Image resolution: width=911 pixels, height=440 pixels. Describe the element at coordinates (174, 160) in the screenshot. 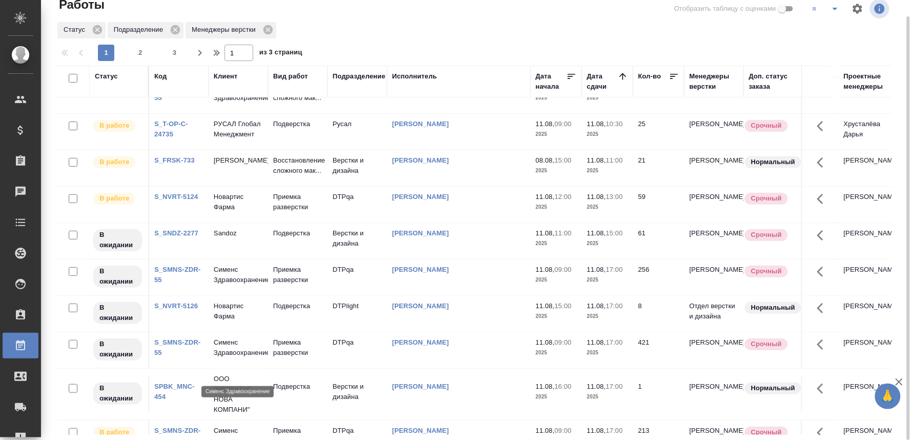

I see `a: S_FRSK-733` at that location.